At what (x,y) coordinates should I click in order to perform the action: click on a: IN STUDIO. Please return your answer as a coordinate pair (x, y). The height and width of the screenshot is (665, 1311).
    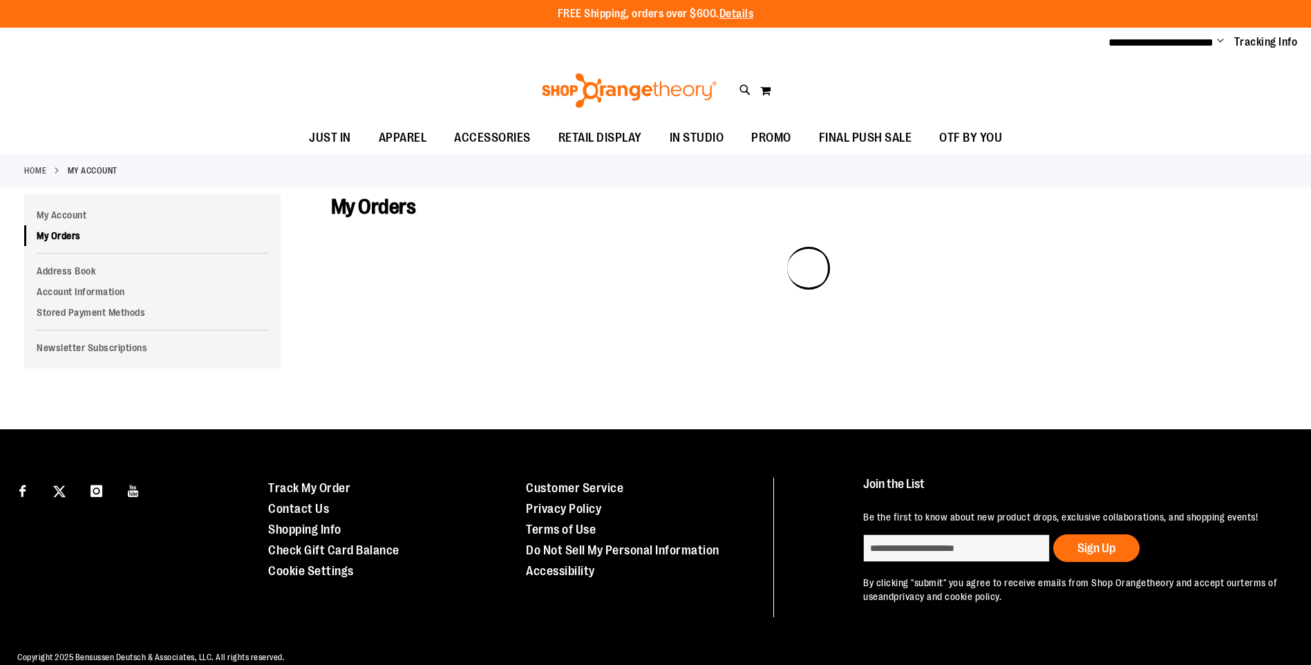
    Looking at the image, I should click on (697, 138).